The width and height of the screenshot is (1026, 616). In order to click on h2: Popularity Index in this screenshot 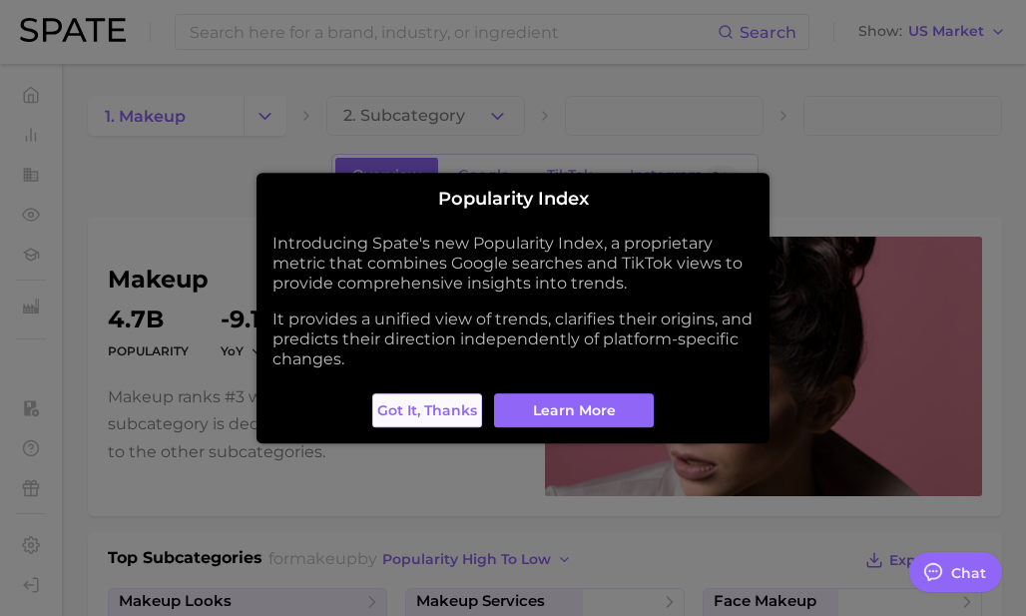, I will do `click(513, 200)`.